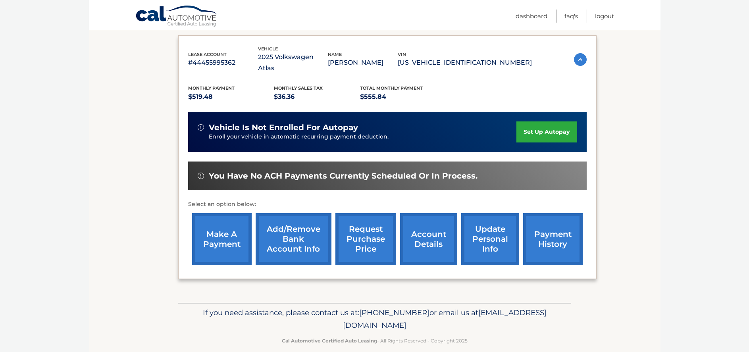 The height and width of the screenshot is (352, 749). Describe the element at coordinates (402, 54) in the screenshot. I see `span: vin` at that location.